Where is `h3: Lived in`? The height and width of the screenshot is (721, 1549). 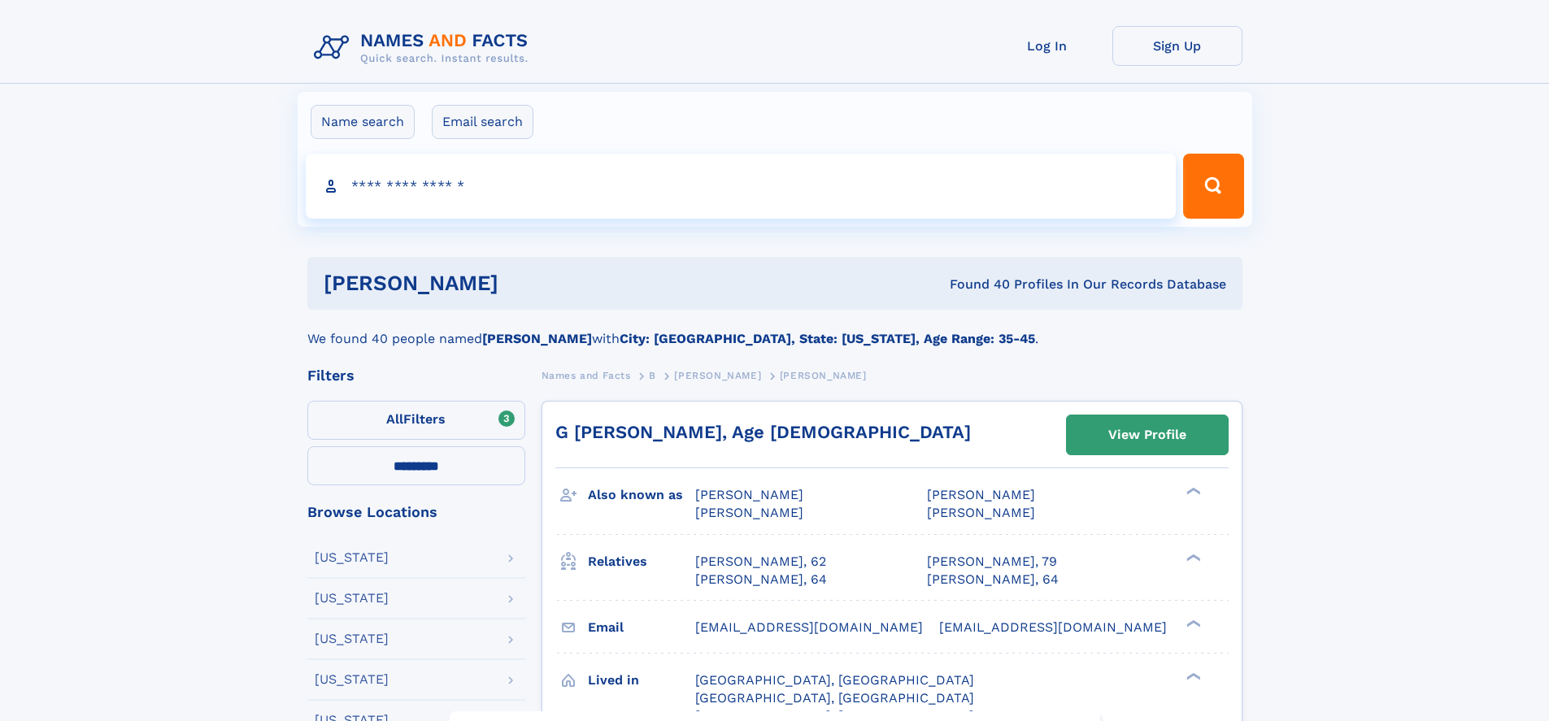 h3: Lived in is located at coordinates (642, 681).